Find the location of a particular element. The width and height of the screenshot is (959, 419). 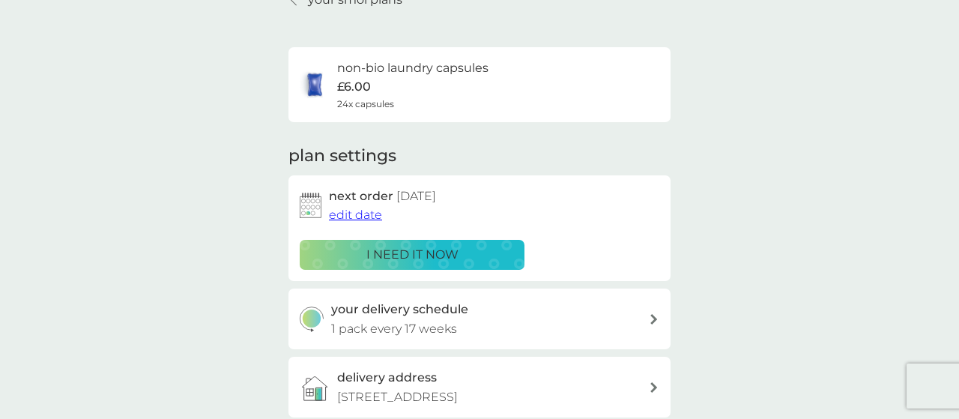

p: i need it now is located at coordinates (412, 255).